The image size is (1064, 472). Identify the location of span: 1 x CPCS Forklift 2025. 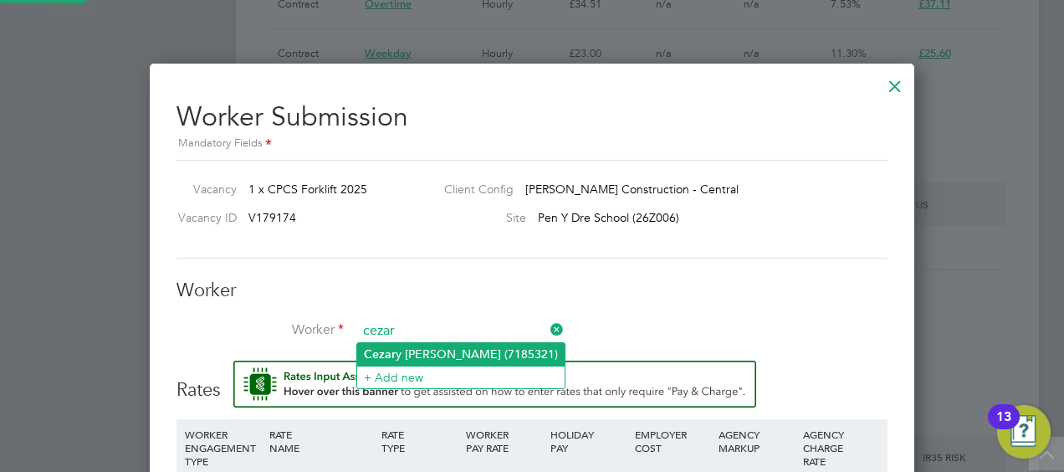
(308, 189).